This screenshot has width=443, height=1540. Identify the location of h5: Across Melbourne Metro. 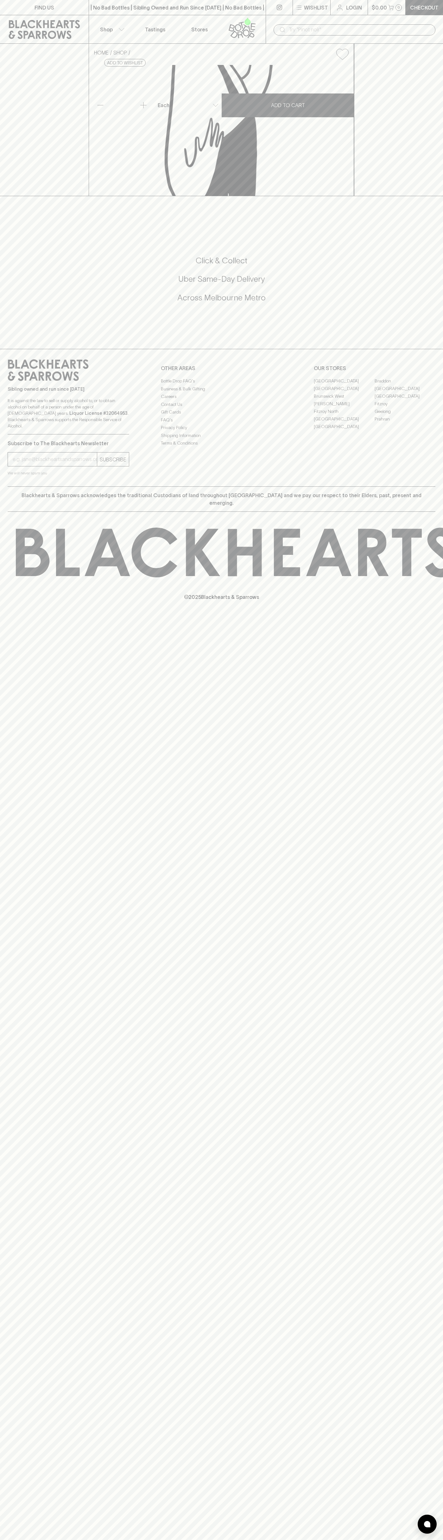
(222, 298).